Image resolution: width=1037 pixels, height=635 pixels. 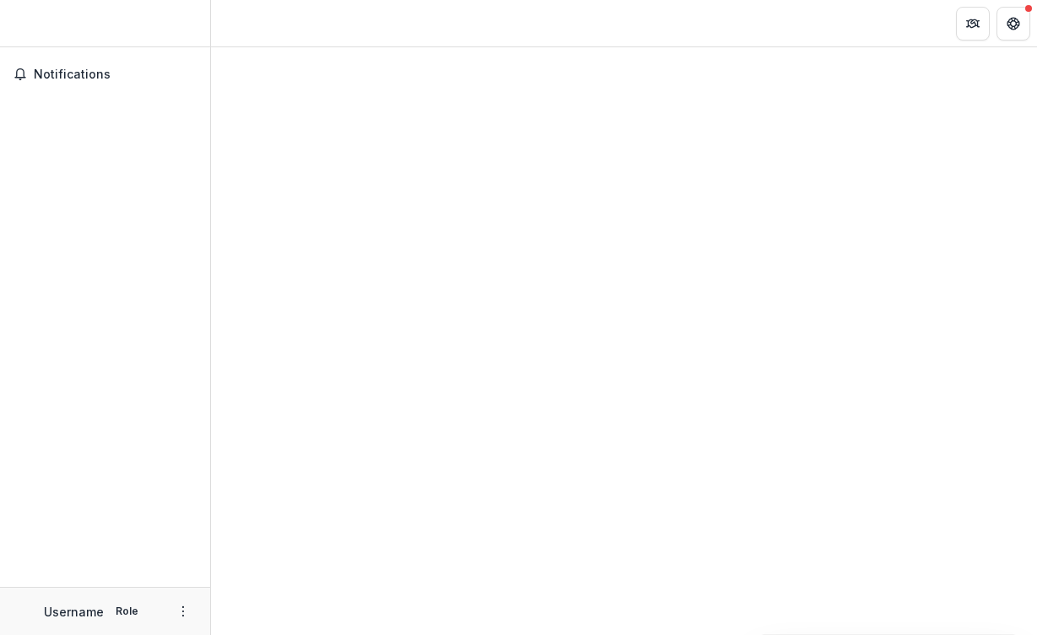 I want to click on button: Partners, so click(x=973, y=24).